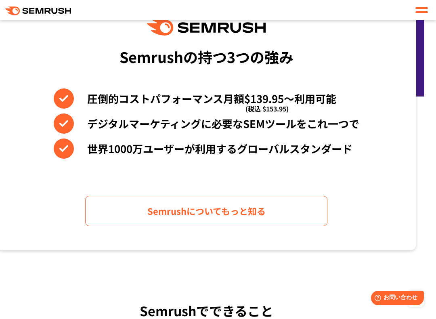  Describe the element at coordinates (206, 211) in the screenshot. I see `a: Semrushについてもっと知る` at that location.